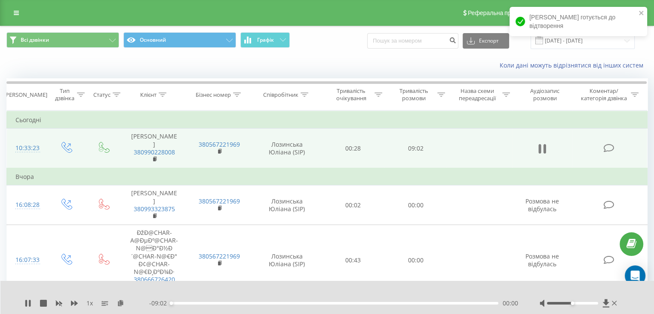  Describe the element at coordinates (641, 13) in the screenshot. I see `button: close` at that location.